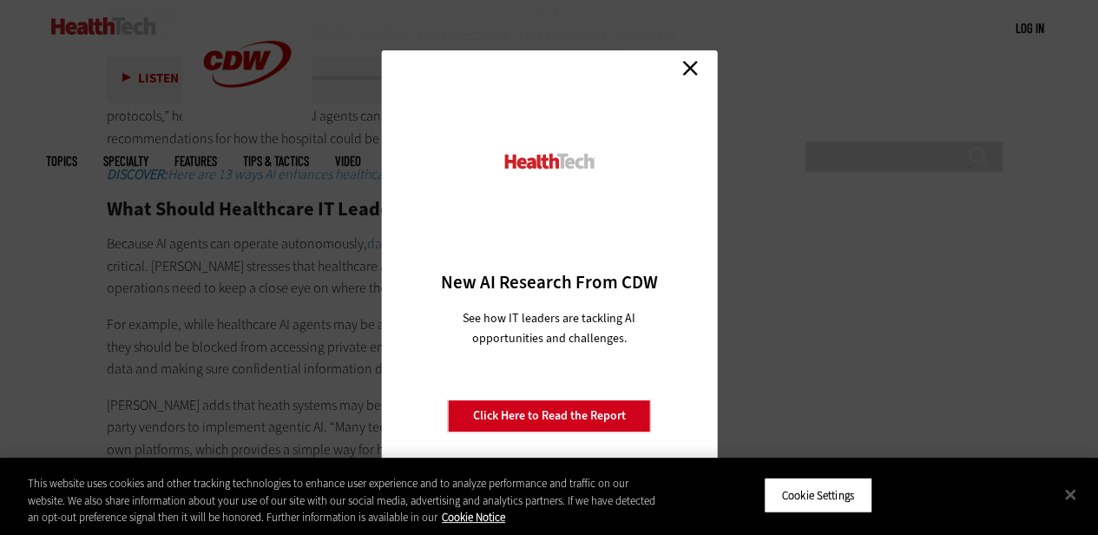  Describe the element at coordinates (549, 161) in the screenshot. I see `img: HealthTech_0.png` at that location.